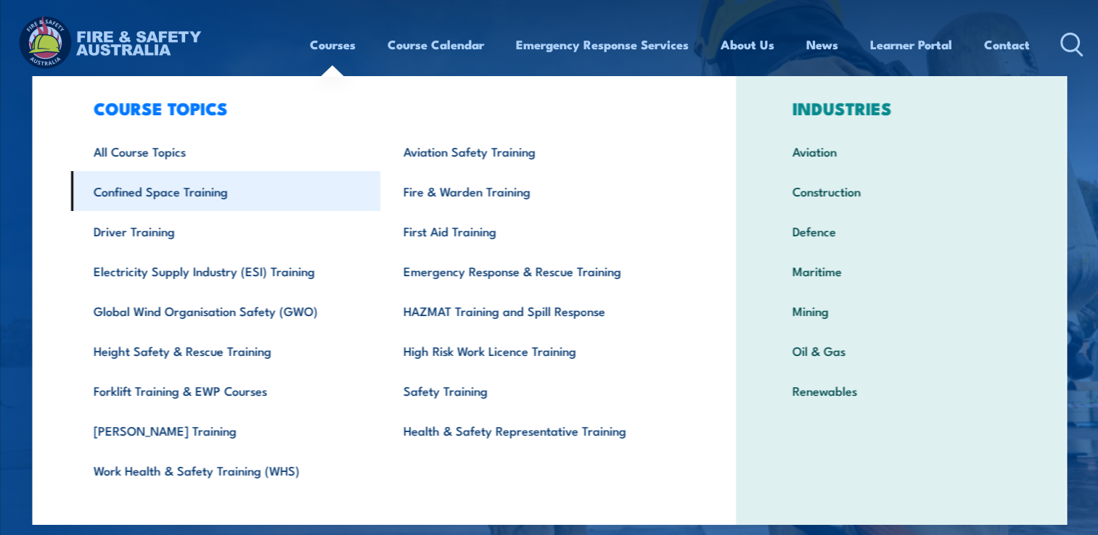  Describe the element at coordinates (225, 350) in the screenshot. I see `a: Height Safety & Rescue Training` at that location.